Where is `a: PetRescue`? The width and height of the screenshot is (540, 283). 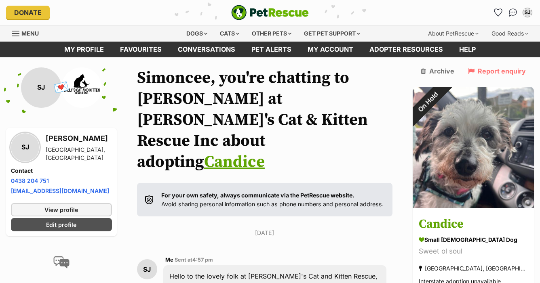 a: PetRescue is located at coordinates (270, 13).